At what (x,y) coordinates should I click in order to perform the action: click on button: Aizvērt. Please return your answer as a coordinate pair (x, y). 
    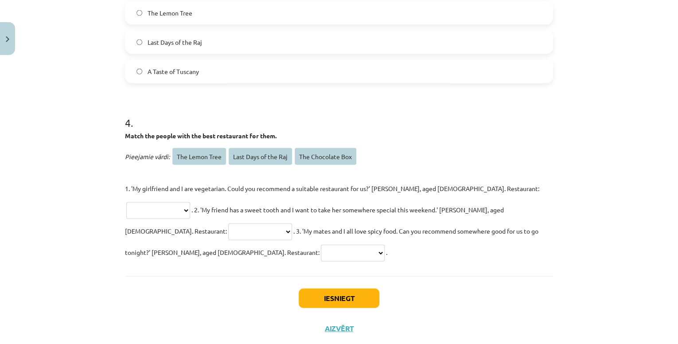
    Looking at the image, I should click on (339, 328).